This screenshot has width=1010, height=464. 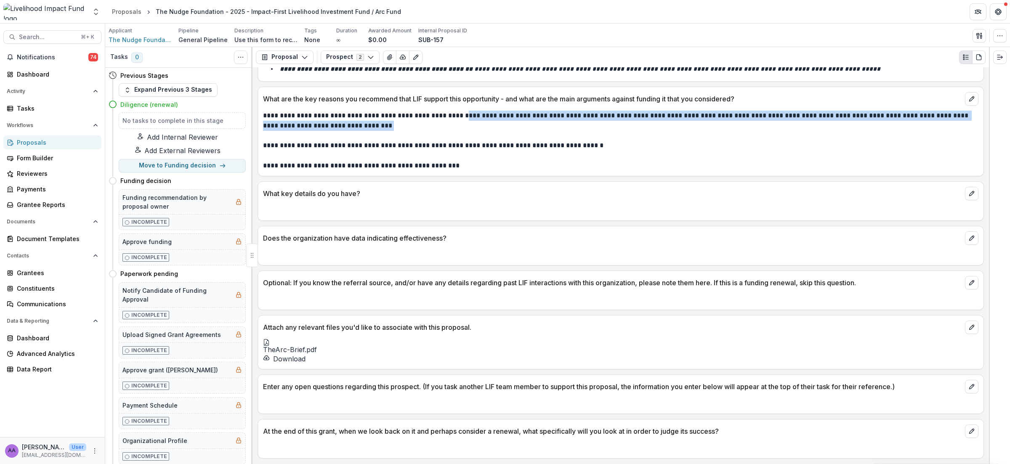 I want to click on span: Notifications, so click(x=53, y=57).